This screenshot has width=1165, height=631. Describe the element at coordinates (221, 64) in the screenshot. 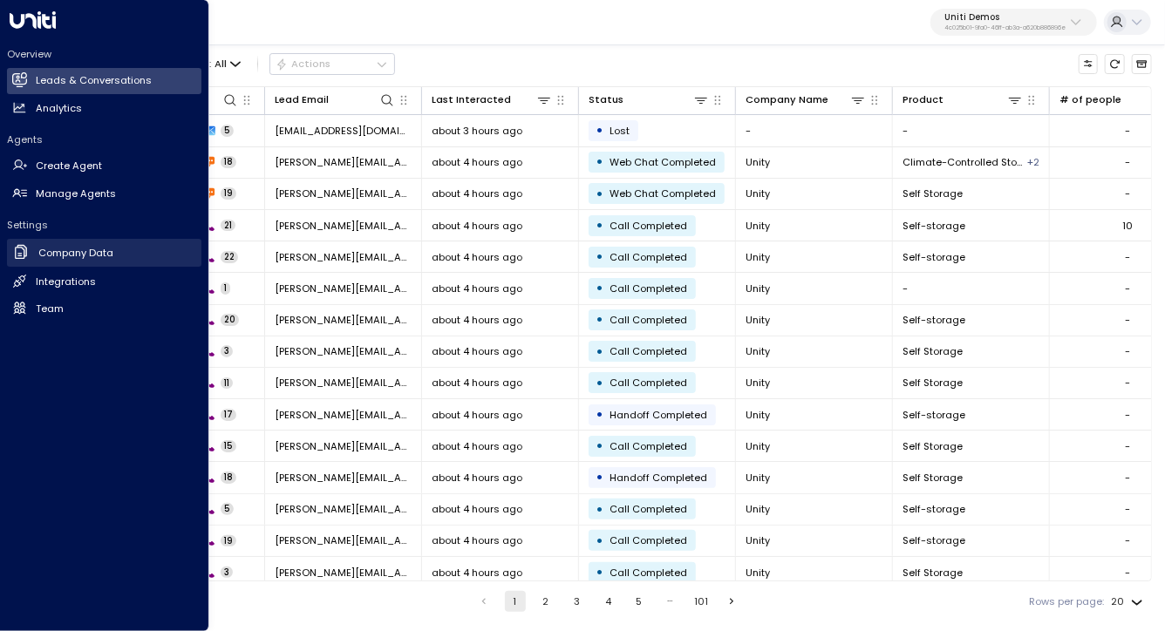

I see `span: All` at that location.